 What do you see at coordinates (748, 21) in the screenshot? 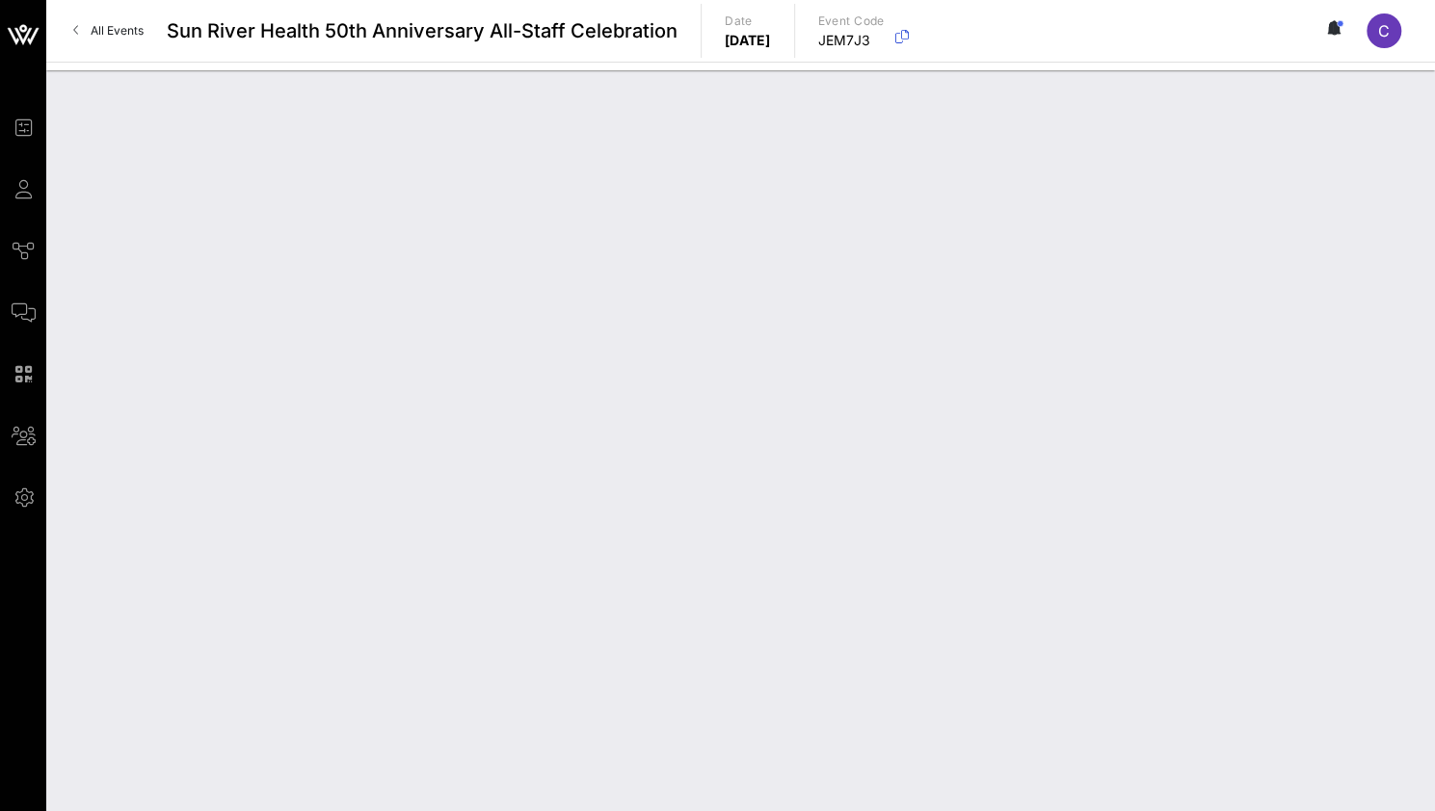
I see `p: Date` at bounding box center [748, 21].